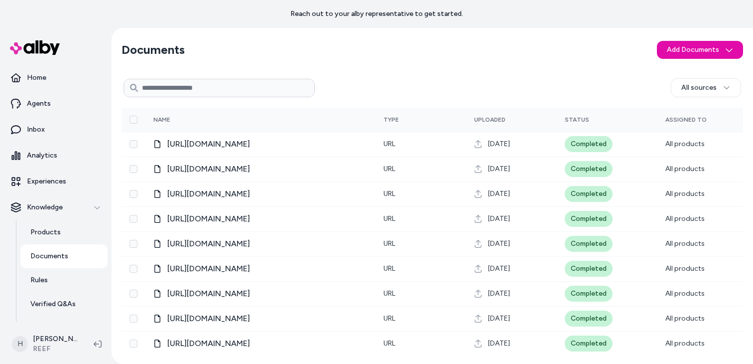 The width and height of the screenshot is (753, 364). What do you see at coordinates (261, 343) in the screenshot?
I see `div: The Very Real, Beautiful History of the Shoe-y` at bounding box center [261, 343].